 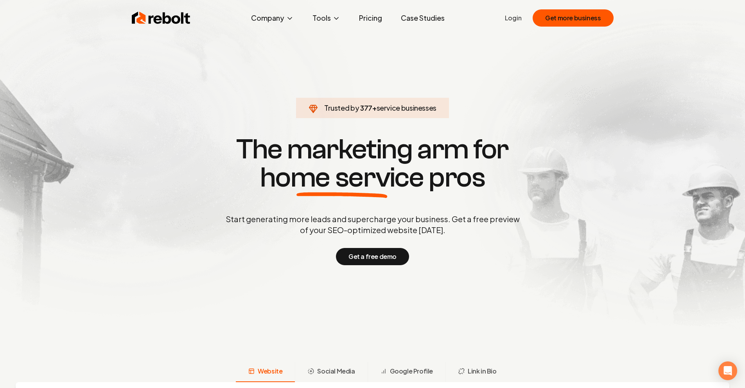 What do you see at coordinates (513, 18) in the screenshot?
I see `a: Login` at bounding box center [513, 18].